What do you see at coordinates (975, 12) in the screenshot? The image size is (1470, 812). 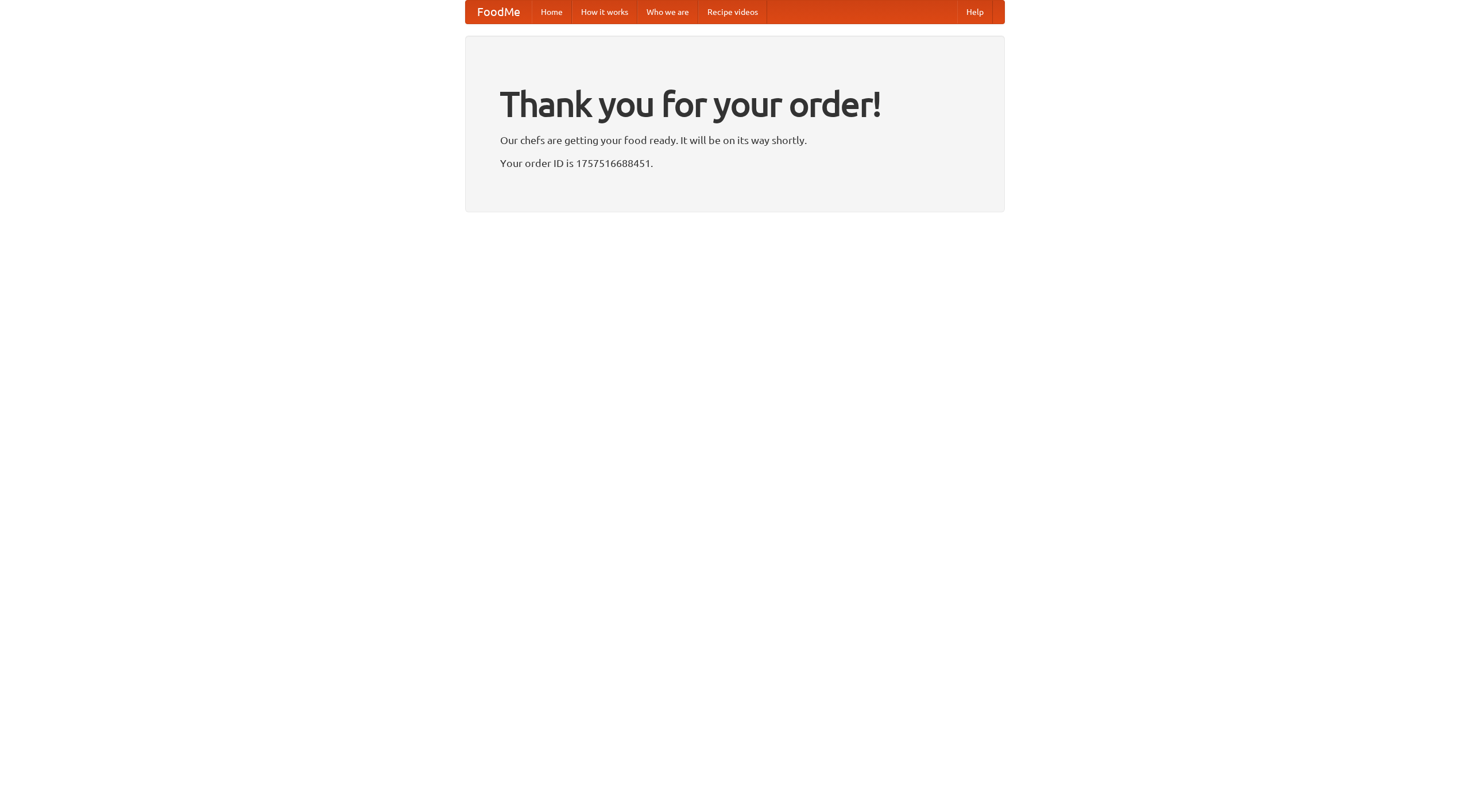 I see `a: Help` at bounding box center [975, 12].